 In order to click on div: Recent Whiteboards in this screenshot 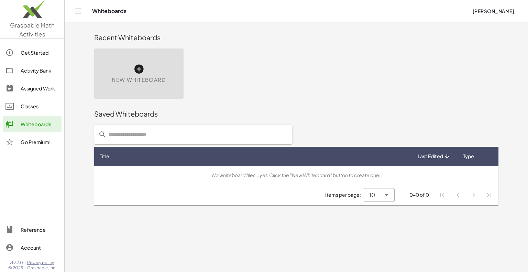, I will do `click(296, 37)`.